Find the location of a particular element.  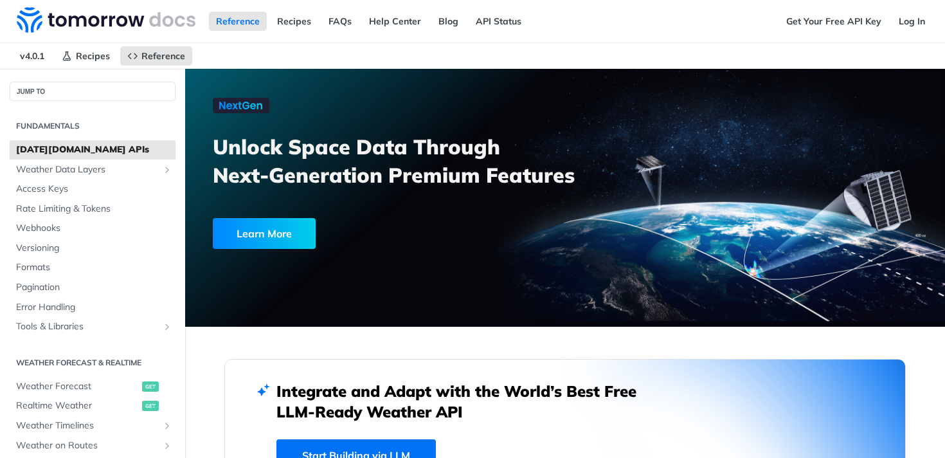

span: Tools & Libraries is located at coordinates (87, 327).